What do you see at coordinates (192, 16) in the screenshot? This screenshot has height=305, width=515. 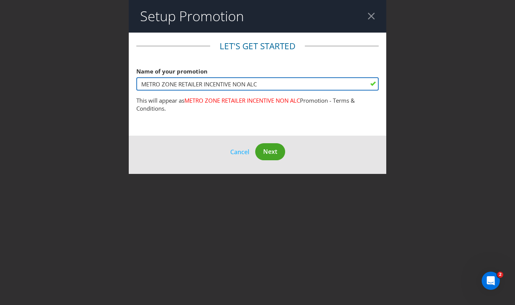 I see `h2: Setup Promotion` at bounding box center [192, 16].